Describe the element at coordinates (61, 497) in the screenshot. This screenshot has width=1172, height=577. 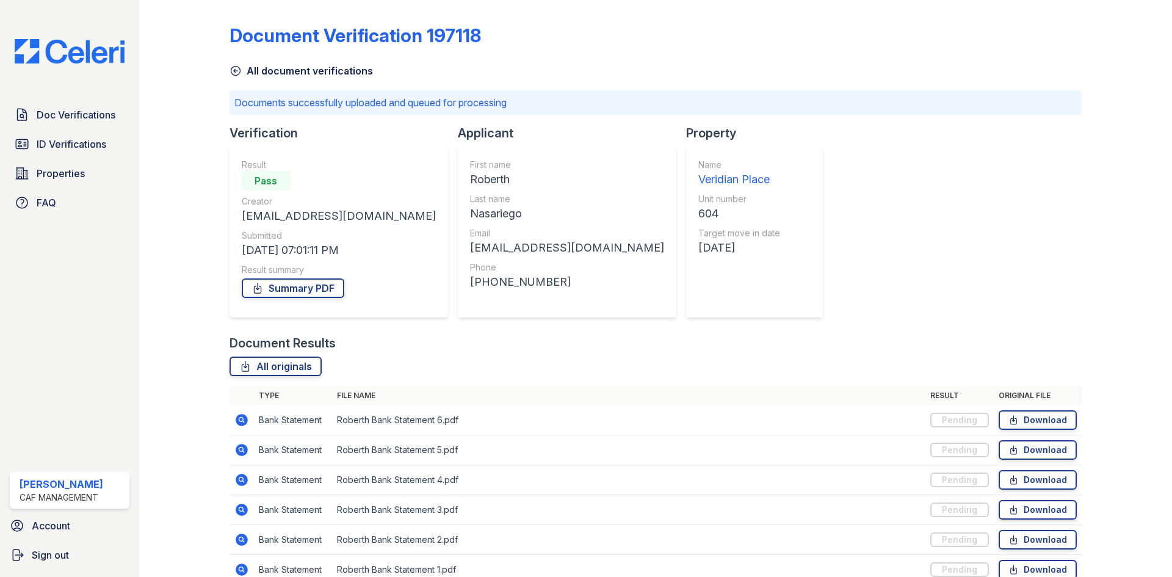
I see `div: CAF Management` at that location.